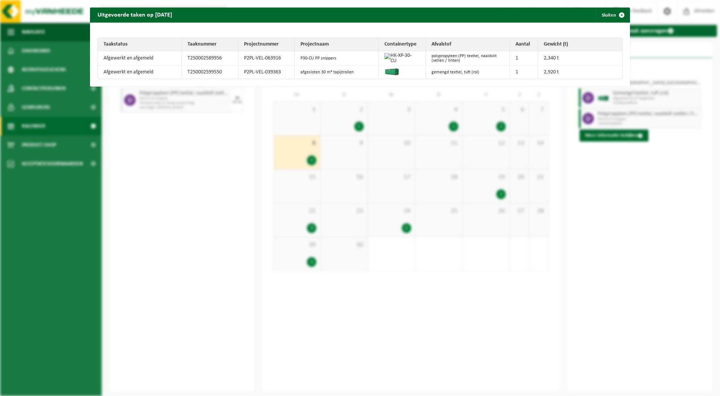  I want to click on th: Projectnaam, so click(337, 44).